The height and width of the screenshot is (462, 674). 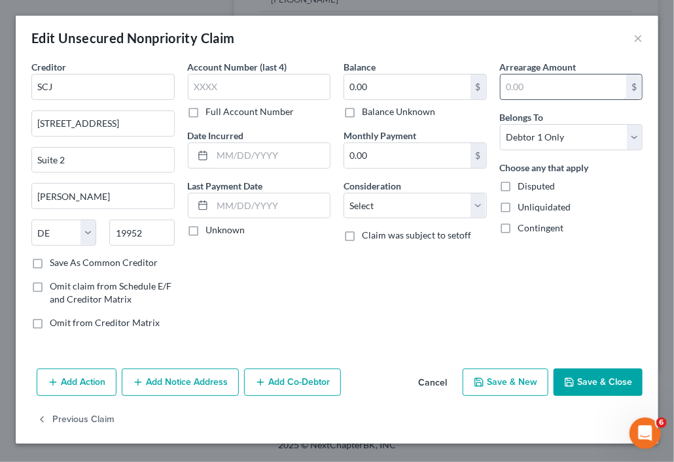 What do you see at coordinates (259, 87) in the screenshot?
I see `input: XXXX` at bounding box center [259, 87].